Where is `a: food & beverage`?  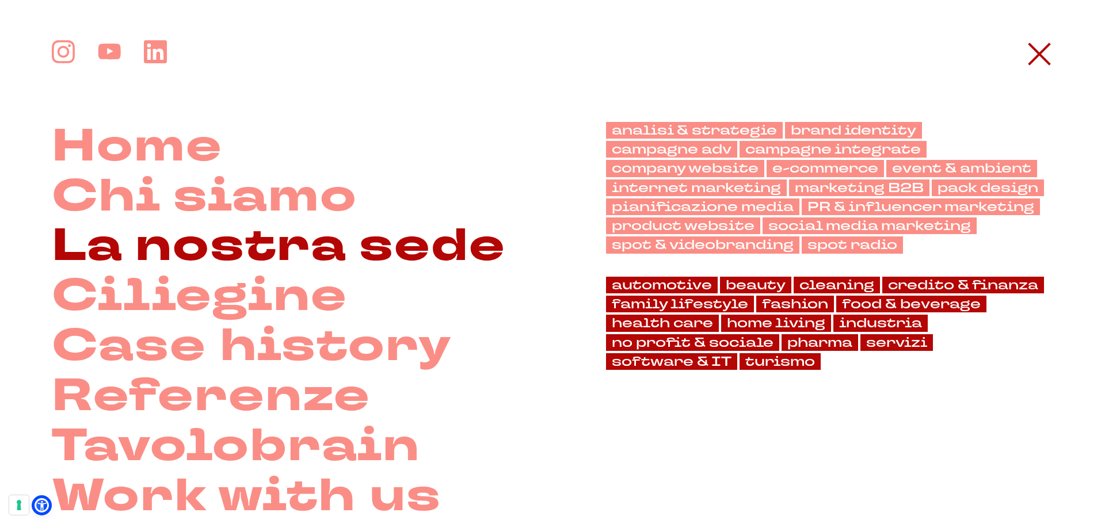
a: food & beverage is located at coordinates (911, 304).